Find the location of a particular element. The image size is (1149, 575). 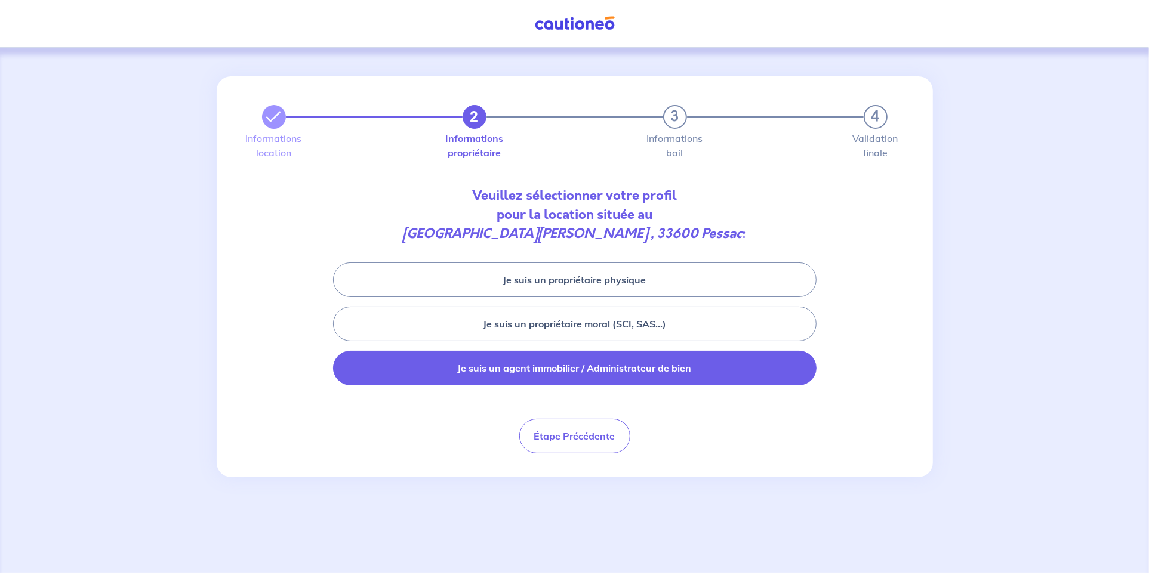

label: Informations bail is located at coordinates (675, 146).